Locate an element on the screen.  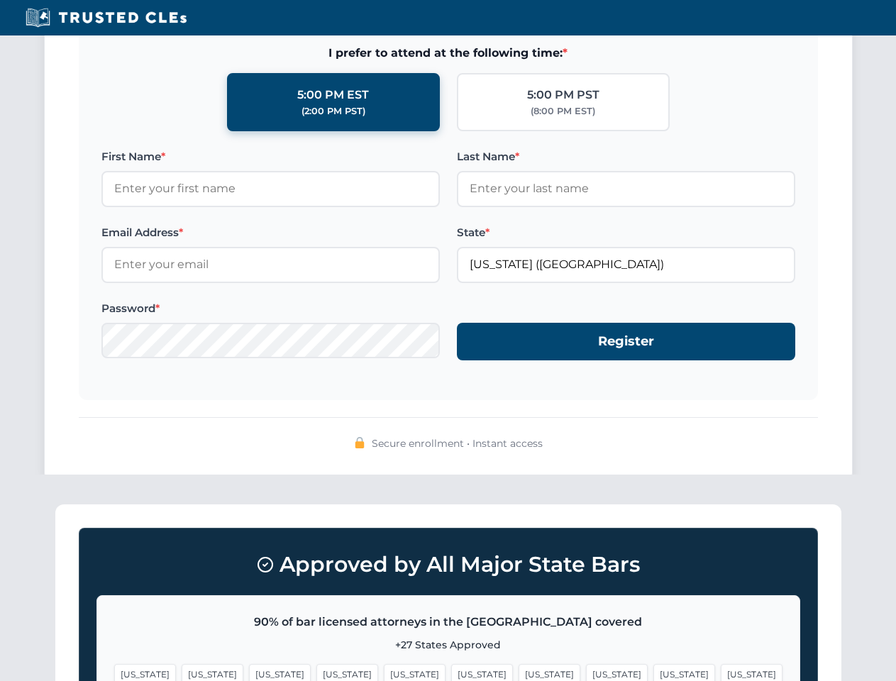
h3: Approved by All Major State Bars is located at coordinates (448, 565).